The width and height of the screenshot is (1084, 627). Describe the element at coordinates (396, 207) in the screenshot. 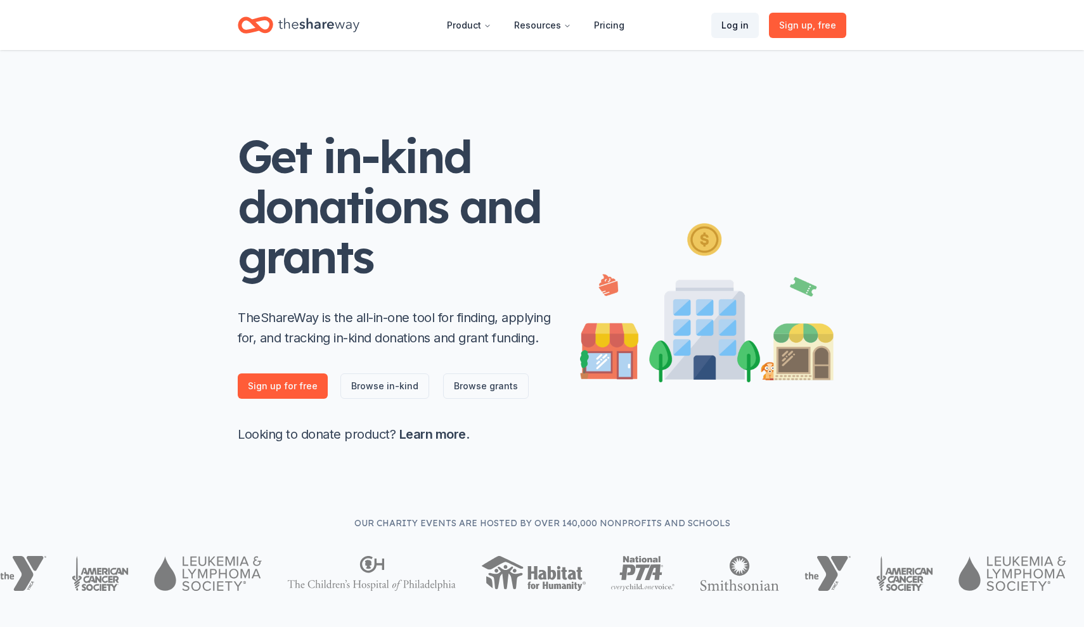

I see `h1: Get in-kind donations and grants` at that location.